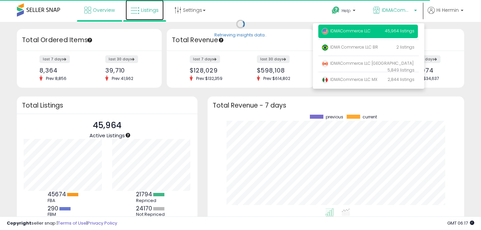 The image size is (481, 230). I want to click on b: 290, so click(53, 209).